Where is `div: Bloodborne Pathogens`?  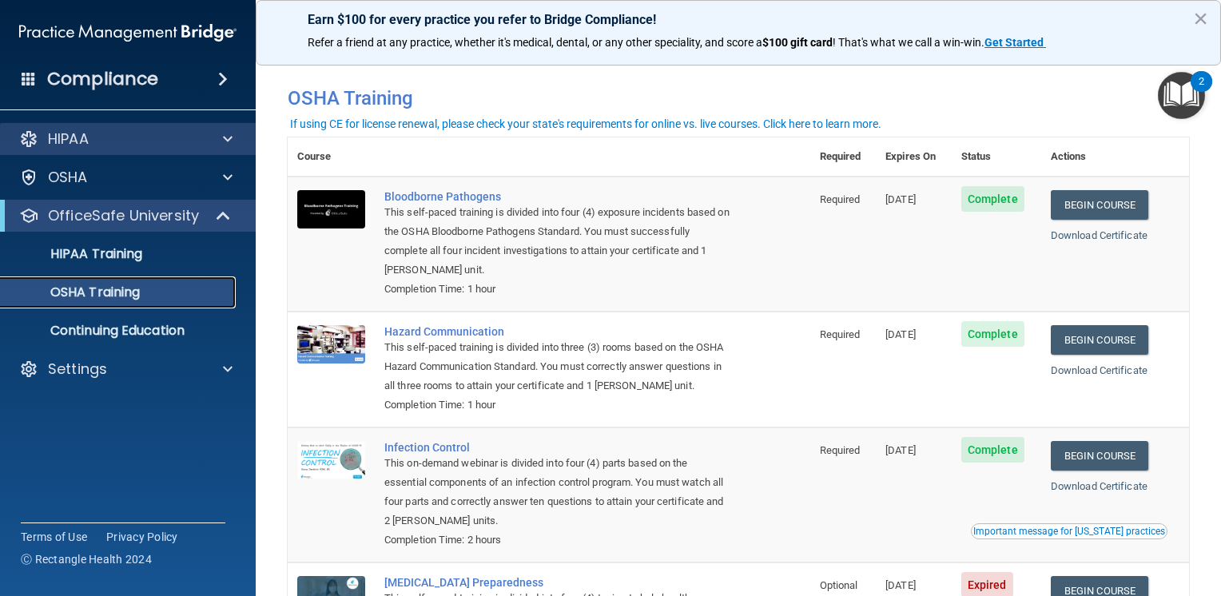 div: Bloodborne Pathogens is located at coordinates (557, 197).